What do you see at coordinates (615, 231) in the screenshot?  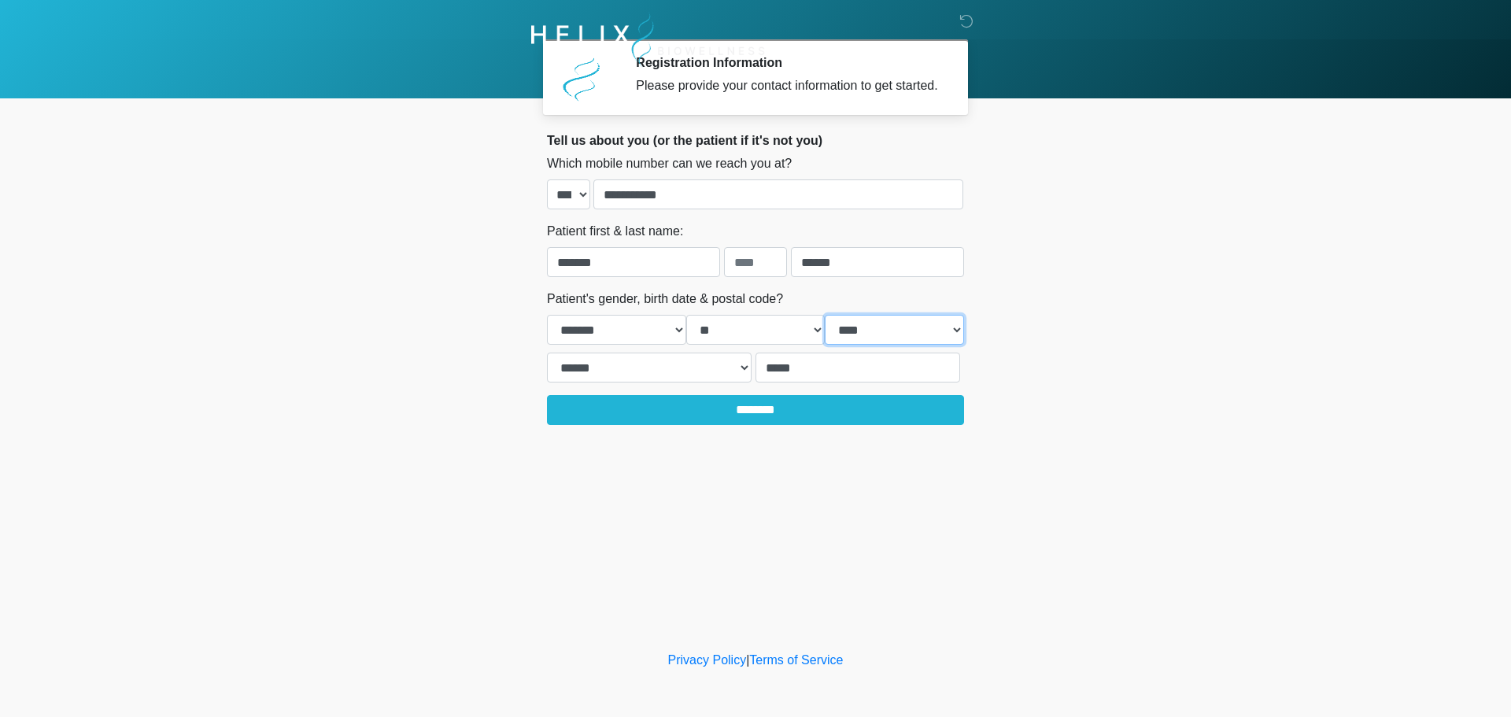 I see `label: Patient first & last name:` at bounding box center [615, 231].